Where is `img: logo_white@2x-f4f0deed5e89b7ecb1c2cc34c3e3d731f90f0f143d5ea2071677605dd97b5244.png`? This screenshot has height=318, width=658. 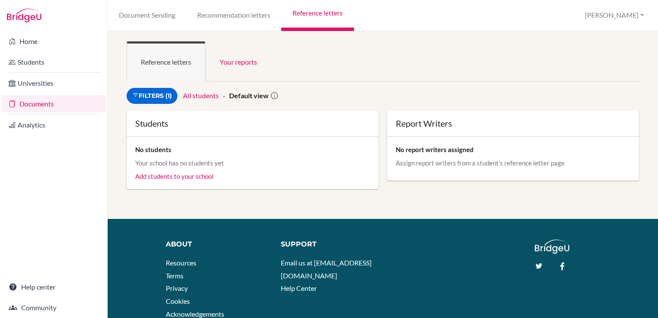 img: logo_white@2x-f4f0deed5e89b7ecb1c2cc34c3e3d731f90f0f143d5ea2071677605dd97b5244.png is located at coordinates (552, 246).